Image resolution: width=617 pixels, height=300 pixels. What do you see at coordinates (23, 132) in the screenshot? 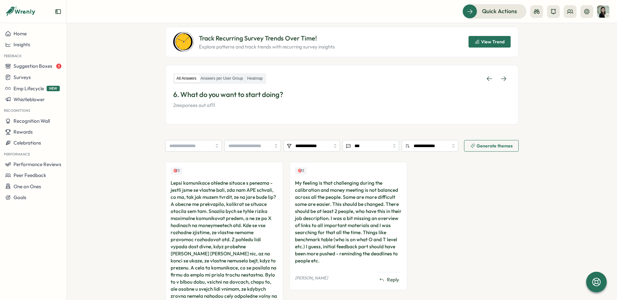
I see `span: Rewards` at bounding box center [23, 132].